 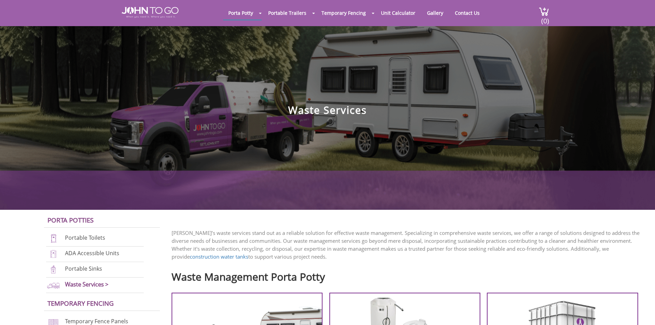 I want to click on a: Contact Us, so click(x=467, y=13).